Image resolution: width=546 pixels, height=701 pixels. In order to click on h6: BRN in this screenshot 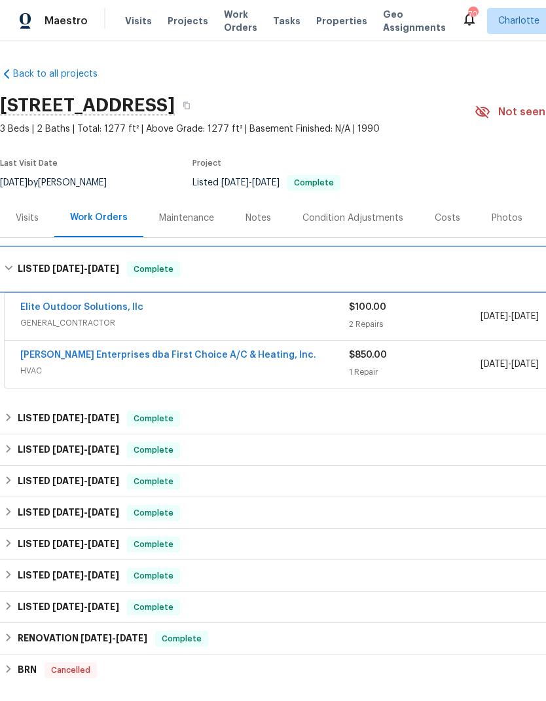, I will do `click(27, 670)`.